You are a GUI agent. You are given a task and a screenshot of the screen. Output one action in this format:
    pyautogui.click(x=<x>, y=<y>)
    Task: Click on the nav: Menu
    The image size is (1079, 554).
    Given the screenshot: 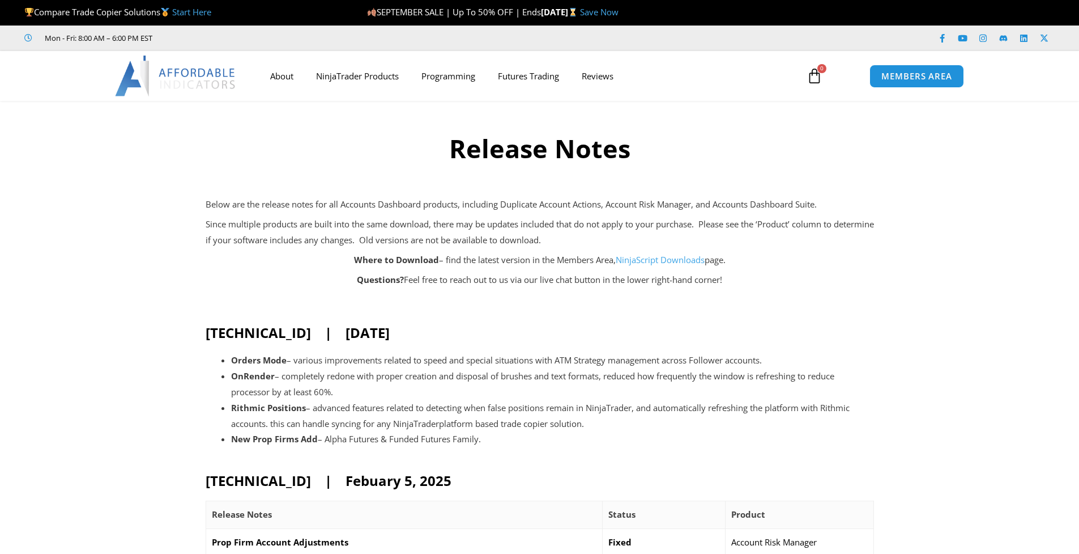 What is the action you would take?
    pyautogui.click(x=526, y=76)
    